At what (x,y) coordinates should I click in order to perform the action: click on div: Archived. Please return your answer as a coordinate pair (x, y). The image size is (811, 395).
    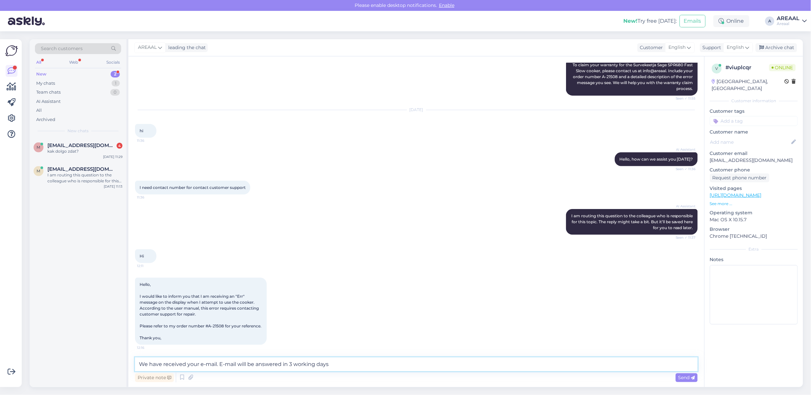
    Looking at the image, I should click on (46, 120).